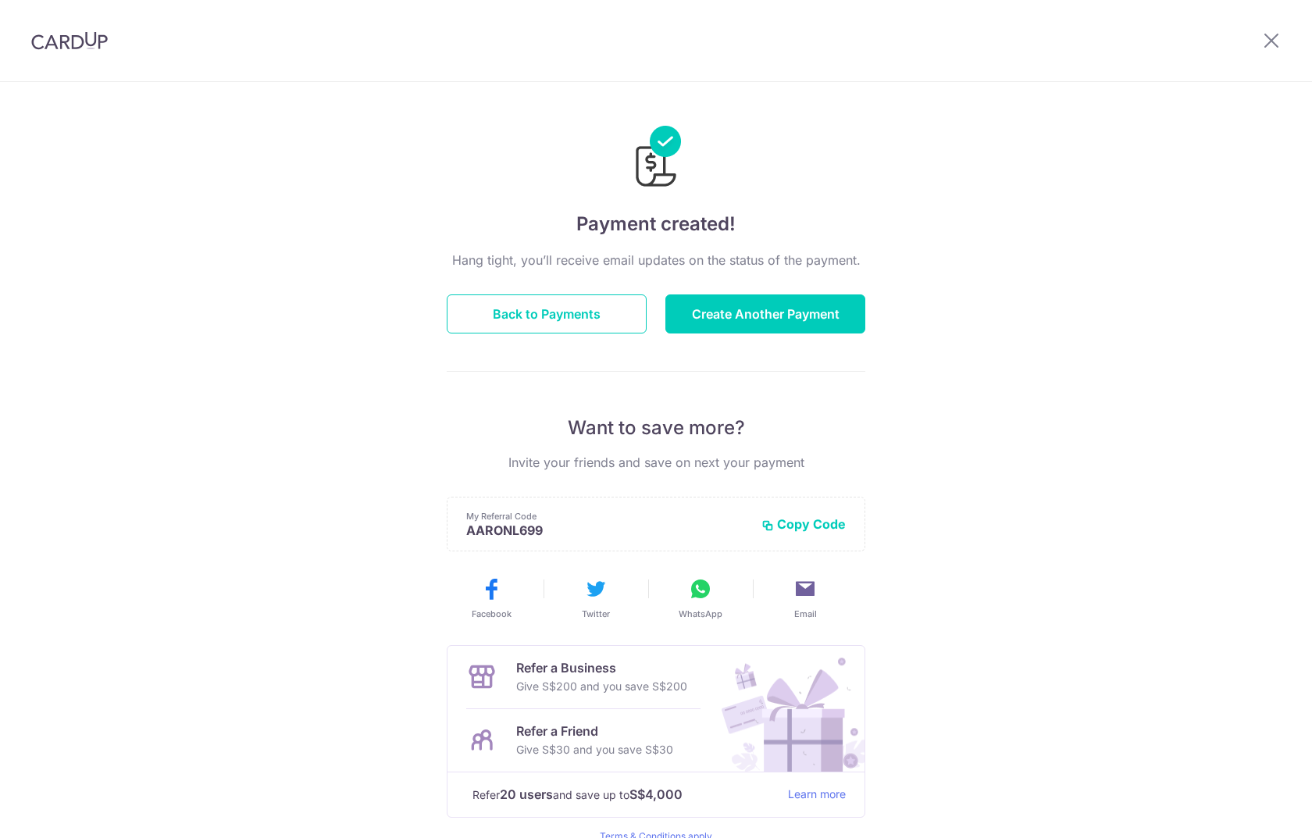 This screenshot has height=838, width=1312. Describe the element at coordinates (701, 614) in the screenshot. I see `span: WhatsApp` at that location.